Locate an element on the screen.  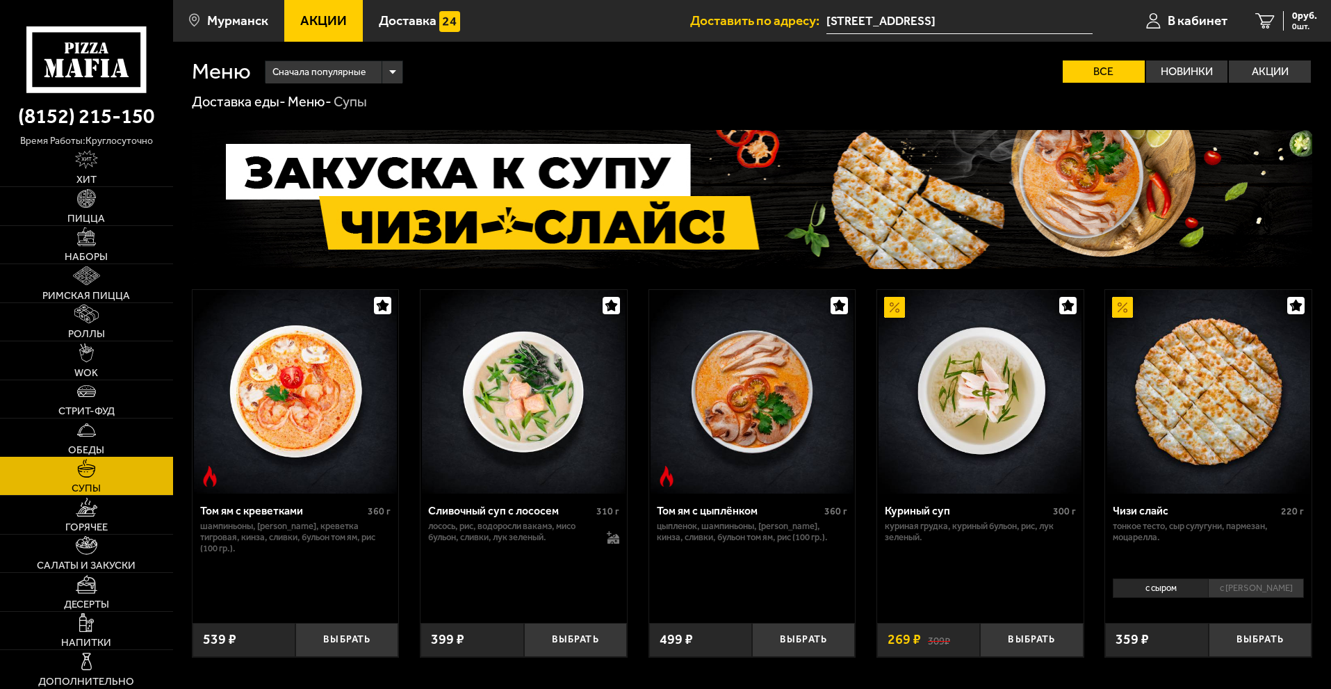
span: 310 г is located at coordinates (607, 511).